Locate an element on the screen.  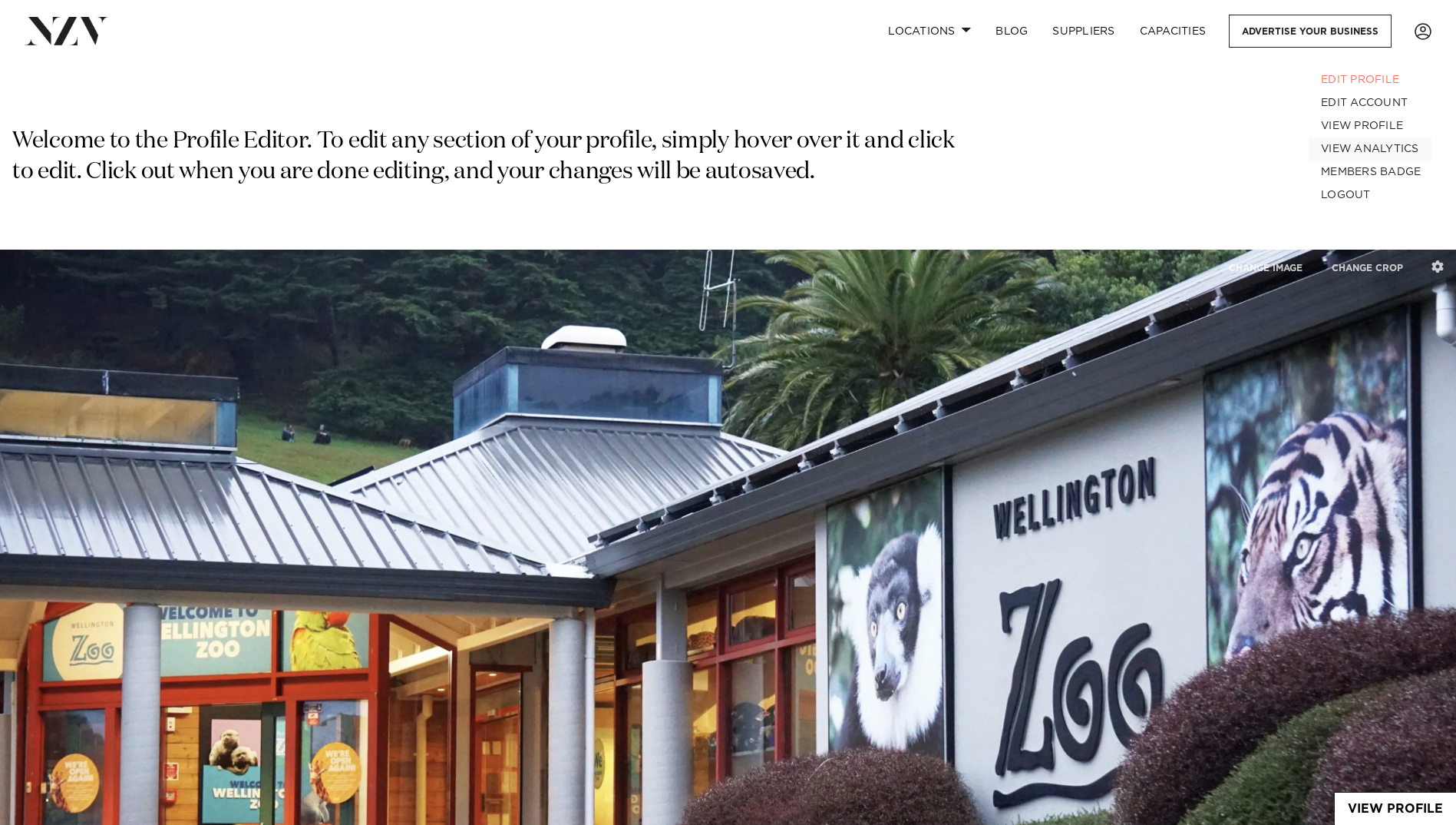
a: EDIT PROFILE is located at coordinates (1371, 80).